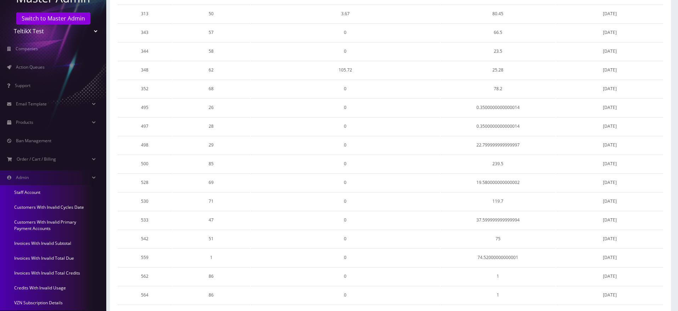  I want to click on td: 75, so click(498, 239).